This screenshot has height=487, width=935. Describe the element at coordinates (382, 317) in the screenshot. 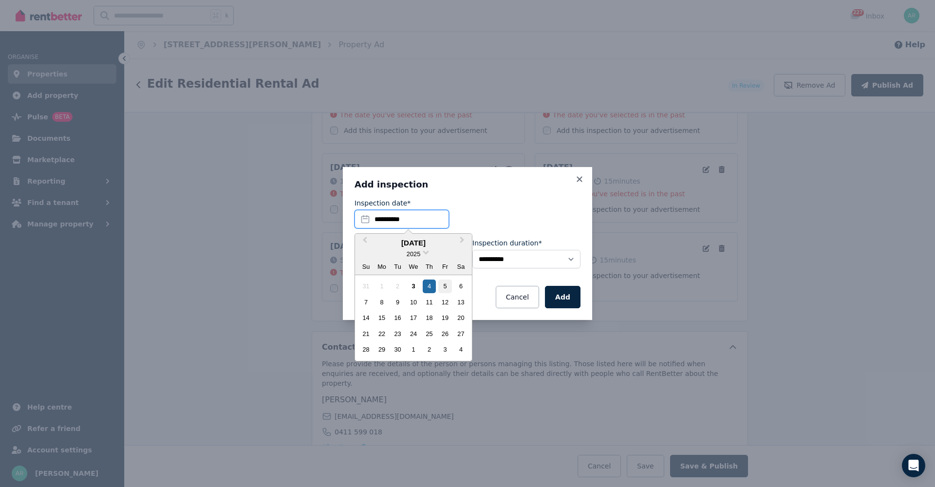

I see `div: Choose Monday, September 15th, 2025` at that location.